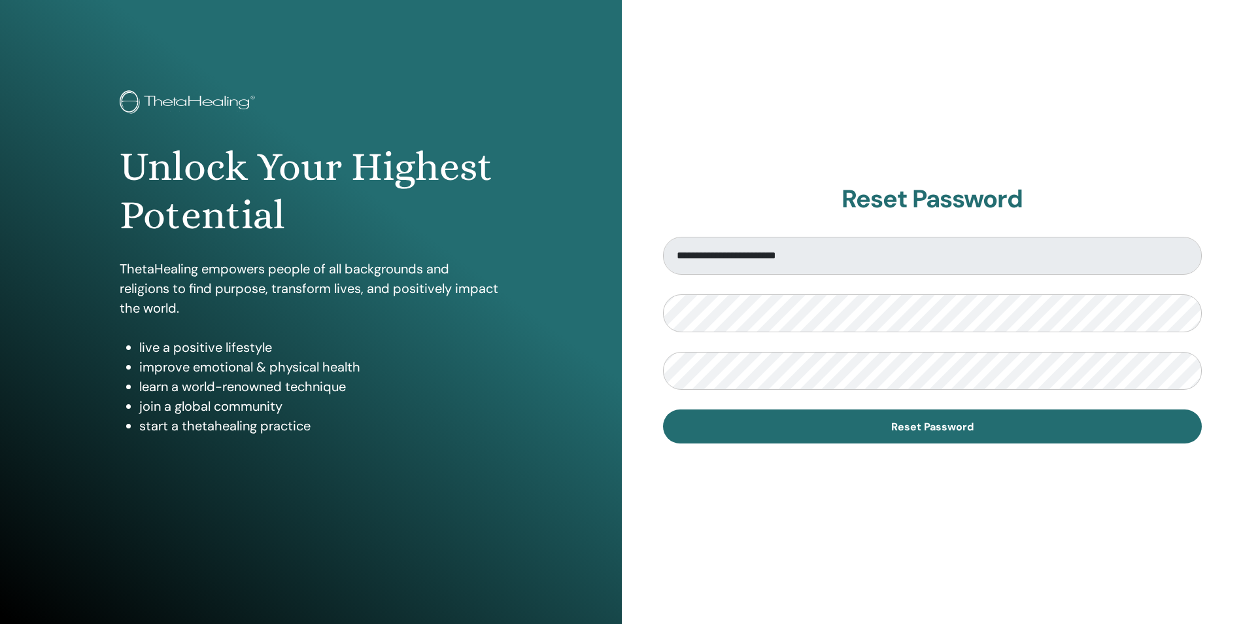 The height and width of the screenshot is (624, 1243). I want to click on p: ThetaHealing empowers people of all backgrounds and religions to find purpose, transform lives, a..., so click(310, 288).